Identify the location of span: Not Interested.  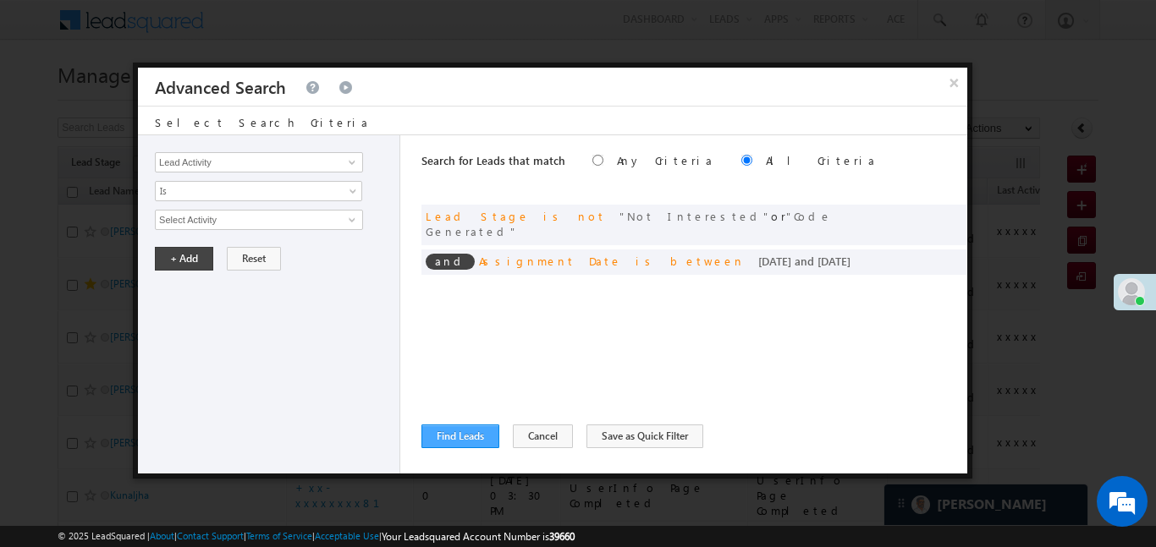
(695, 216).